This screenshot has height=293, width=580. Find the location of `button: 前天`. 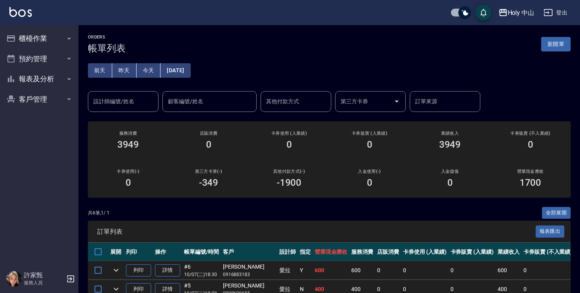

button: 前天 is located at coordinates (100, 70).